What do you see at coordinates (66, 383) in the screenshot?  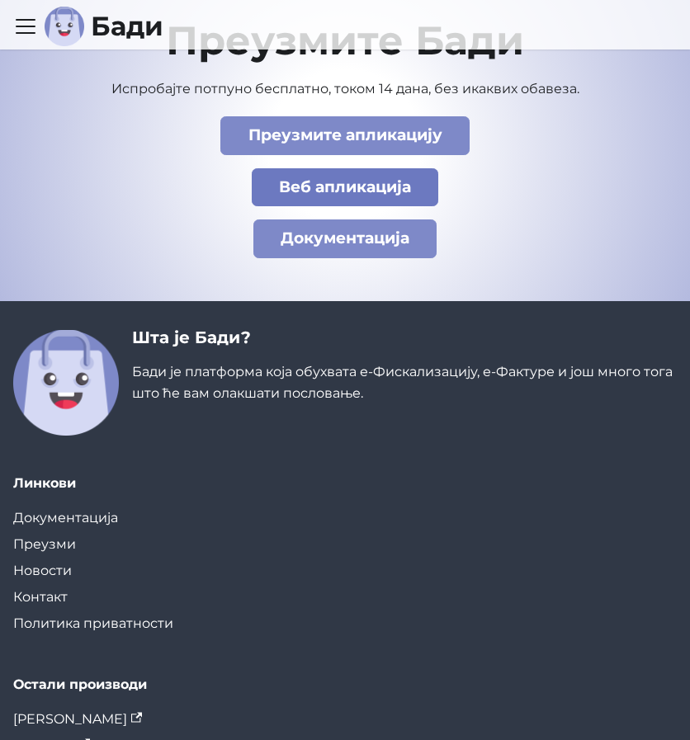 I see `img: Бади` at bounding box center [66, 383].